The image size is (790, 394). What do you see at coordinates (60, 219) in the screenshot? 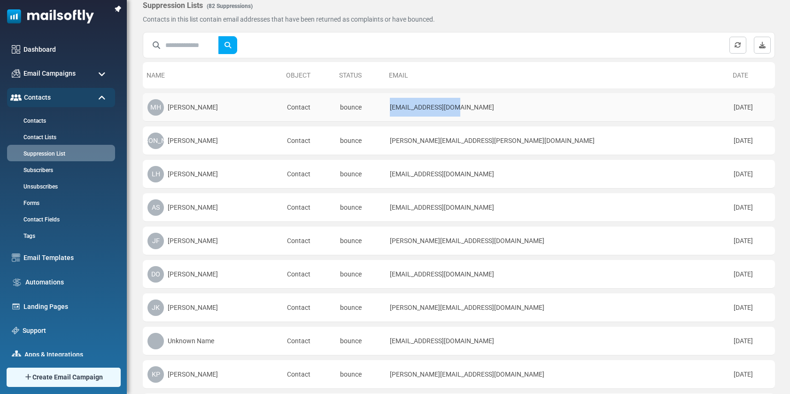
I see `a: Contact Fields` at bounding box center [60, 219].